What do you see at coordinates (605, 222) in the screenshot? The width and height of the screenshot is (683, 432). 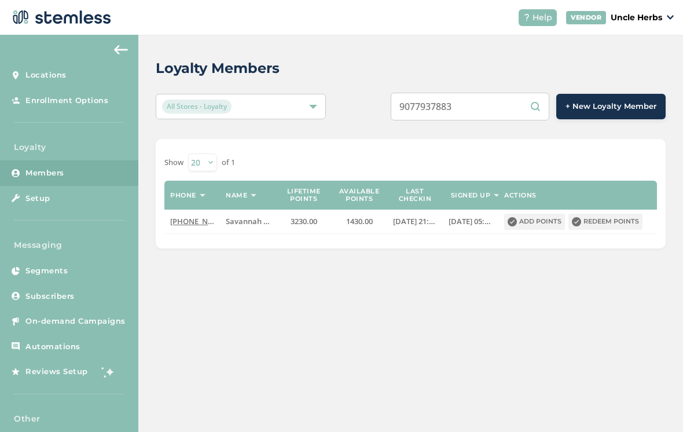 I see `button: Redeem points` at bounding box center [605, 222].